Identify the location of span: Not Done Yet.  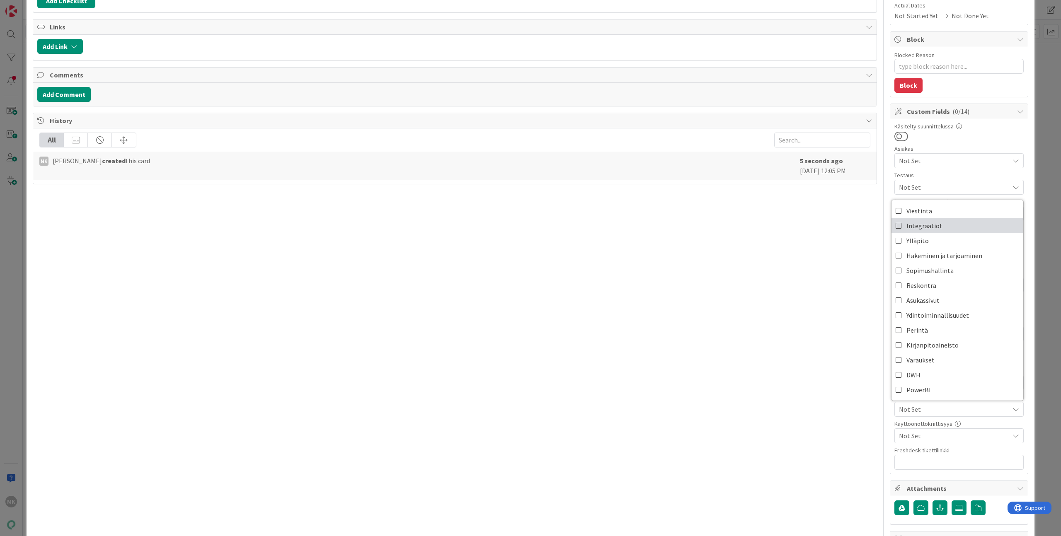
(970, 16).